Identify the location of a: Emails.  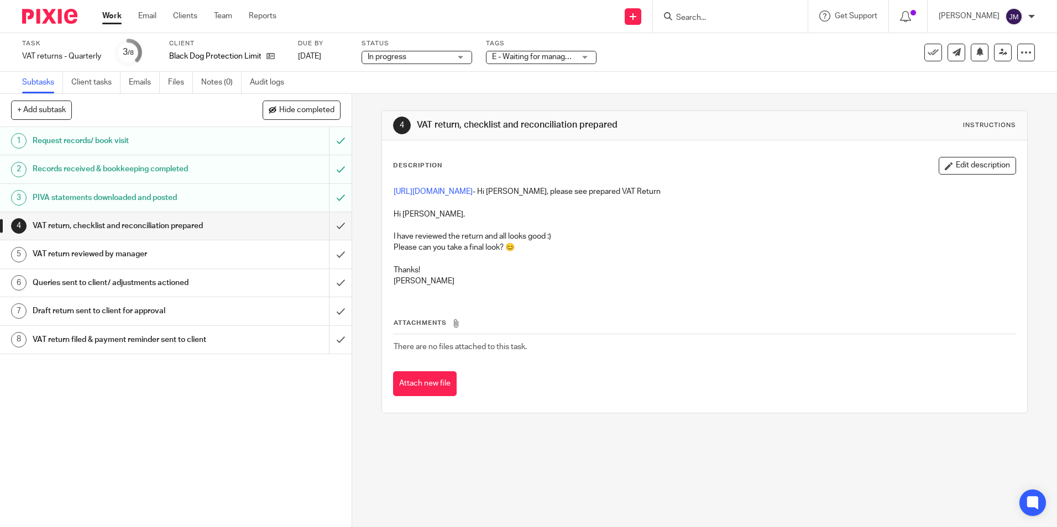
(144, 82).